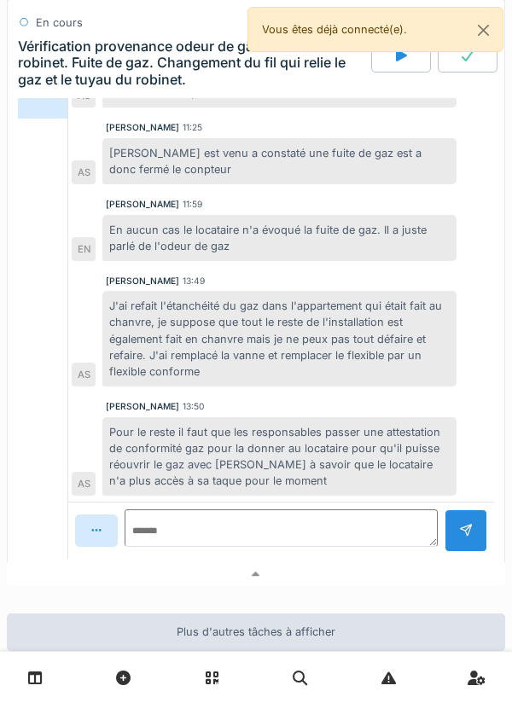 The height and width of the screenshot is (703, 512). Describe the element at coordinates (59, 22) in the screenshot. I see `div: En cours` at that location.